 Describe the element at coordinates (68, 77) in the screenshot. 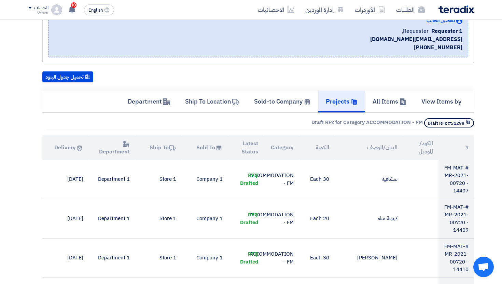

I see `button: تحميل جدول البنود` at that location.